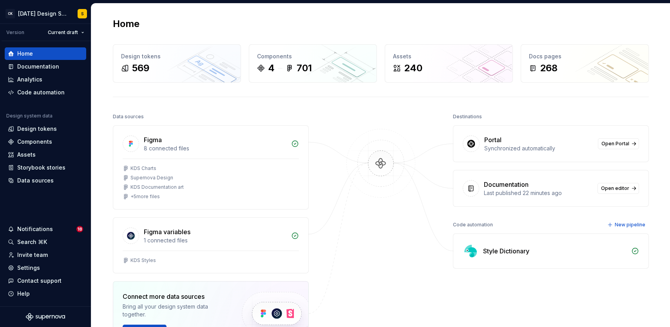 This screenshot has width=670, height=327. Describe the element at coordinates (45, 317) in the screenshot. I see `svg: Supernova Logo` at that location.